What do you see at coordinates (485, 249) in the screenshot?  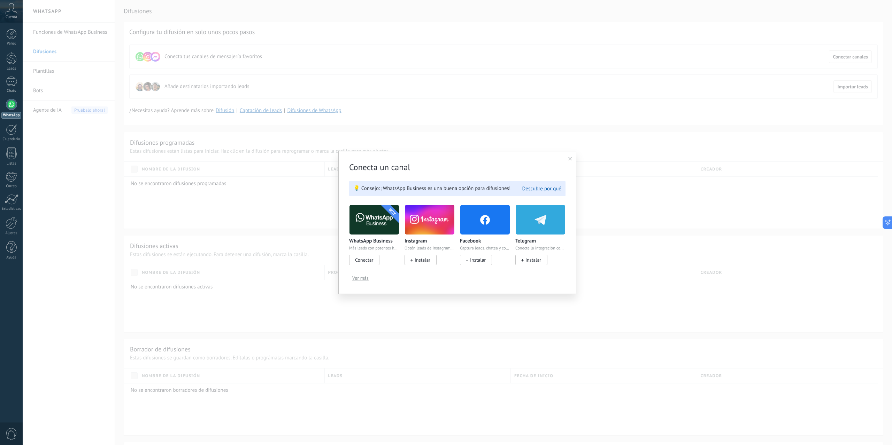 I see `p: Captura leads, chatea y conecta con ellos` at bounding box center [485, 249].